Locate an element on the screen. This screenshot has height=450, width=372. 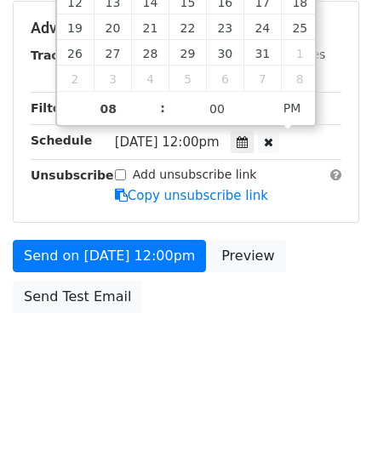
strong: Schedule is located at coordinates (61, 140).